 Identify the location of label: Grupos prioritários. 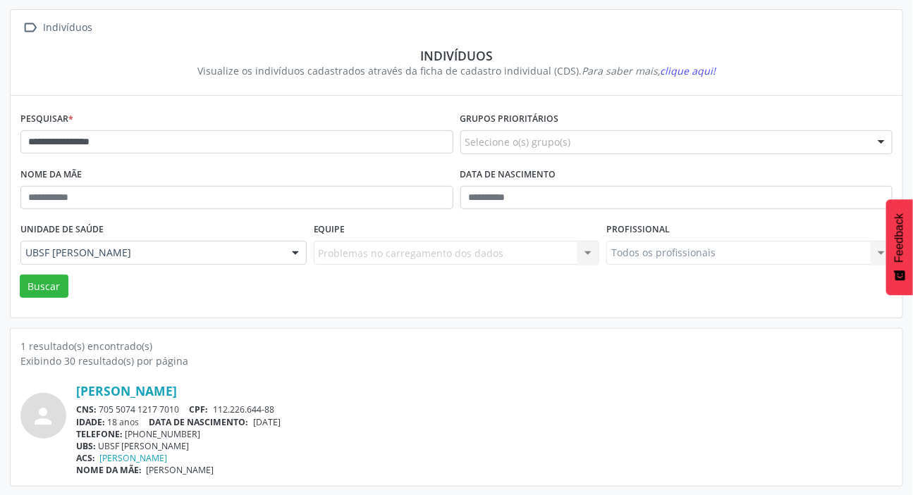
(510, 119).